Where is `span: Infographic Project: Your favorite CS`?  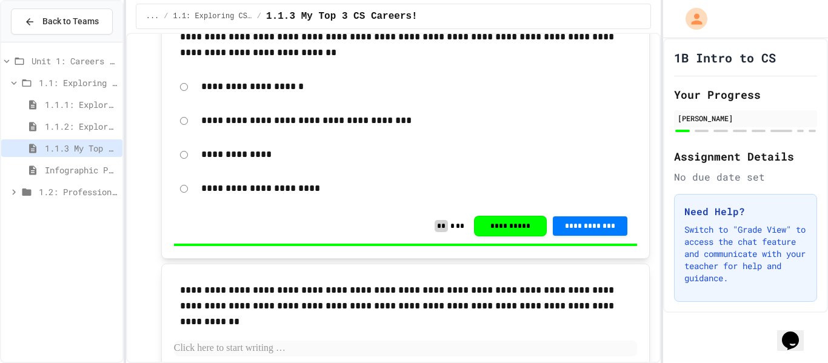 span: Infographic Project: Your favorite CS is located at coordinates (81, 170).